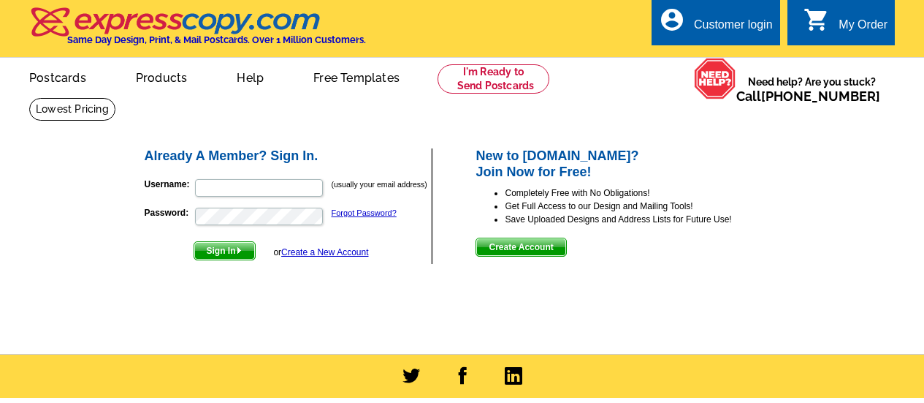 This screenshot has width=924, height=403. Describe the element at coordinates (812, 89) in the screenshot. I see `span: Need help? Are you stuck?` at that location.